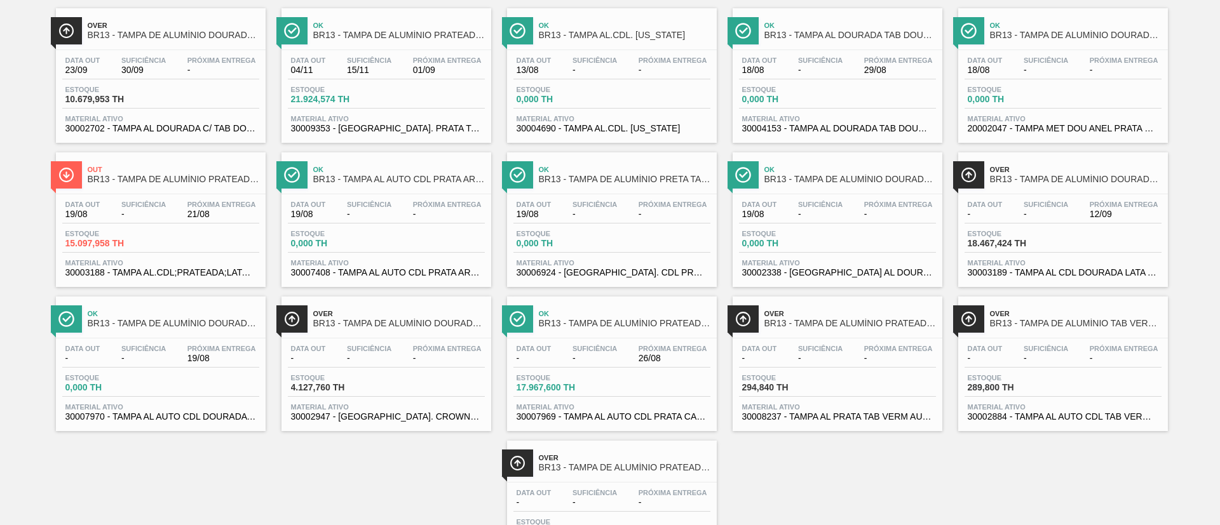  What do you see at coordinates (610, 215) in the screenshot?
I see `a: ÍconeOkBR13 - TAMPA DE ALUMÍNIO PRETA TAB PRETOData out19/08Suficiência-Próxima Entrega-Estoque0,...` at bounding box center [610, 215].